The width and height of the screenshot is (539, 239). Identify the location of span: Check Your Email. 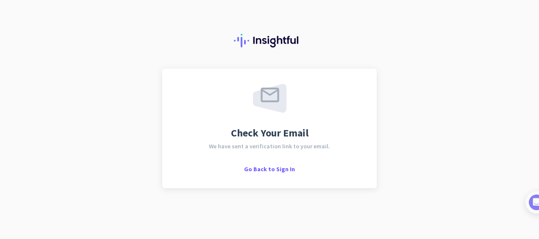
(270, 133).